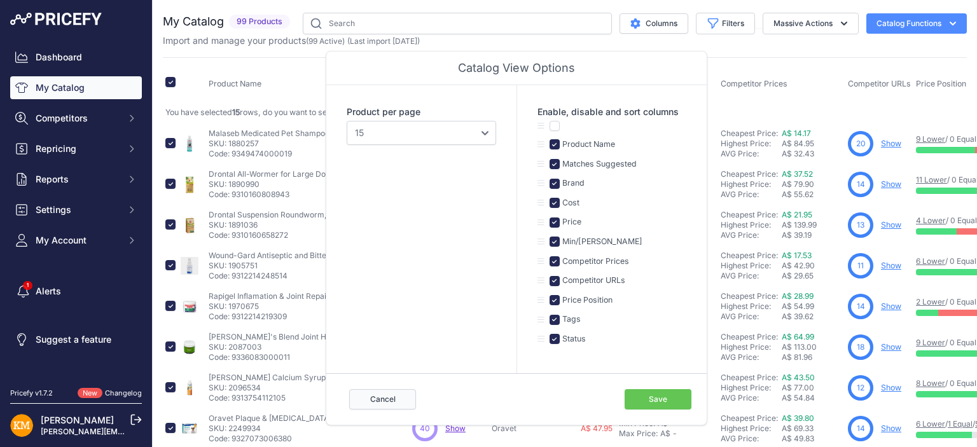 The image size is (977, 447). I want to click on a: 99 Active, so click(325, 41).